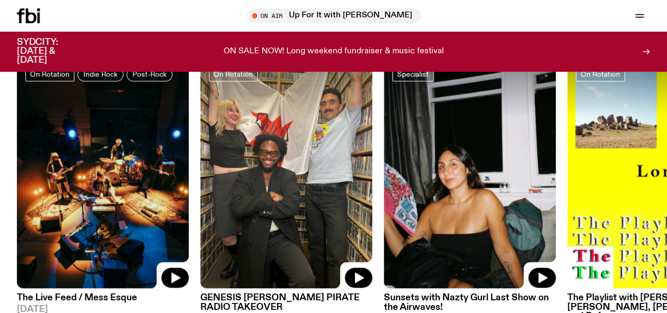  I want to click on a: Post-Rock, so click(149, 74).